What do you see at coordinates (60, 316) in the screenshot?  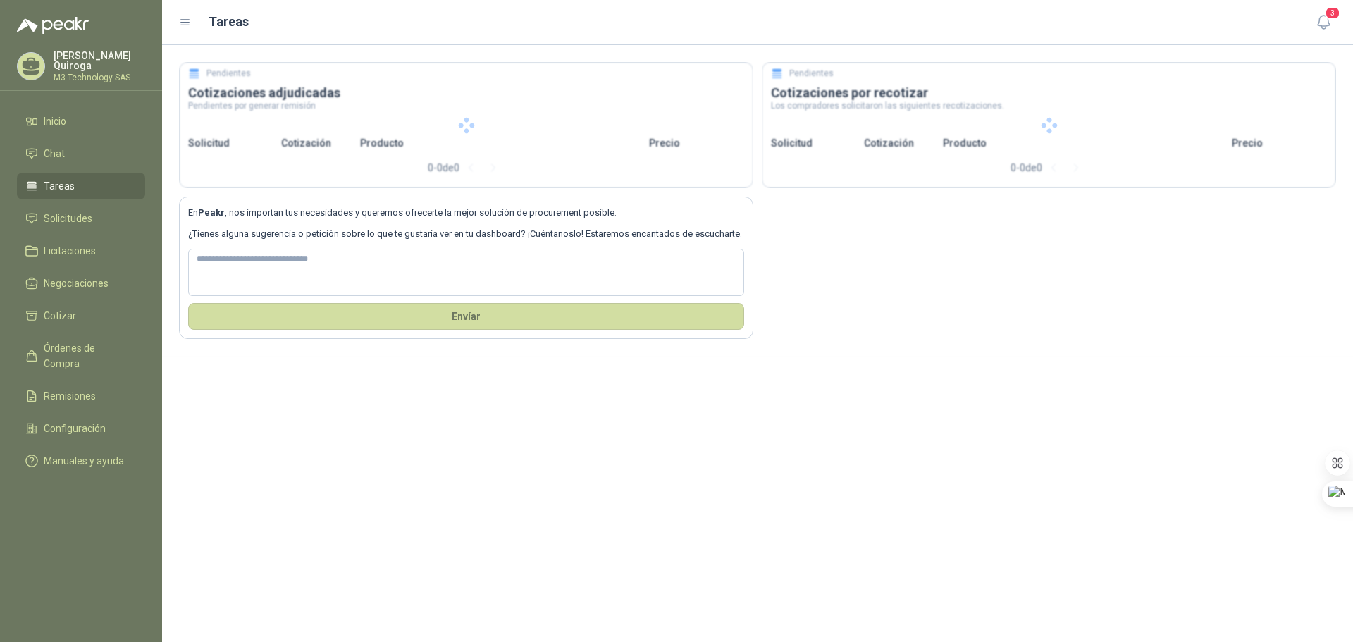 I see `span: Cotizar` at bounding box center [60, 316].